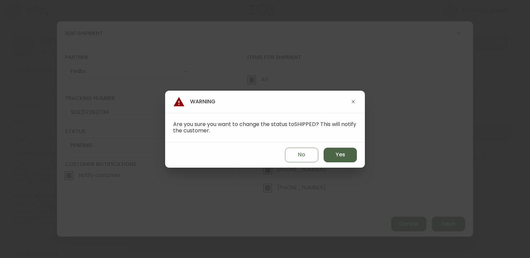 Image resolution: width=530 pixels, height=258 pixels. What do you see at coordinates (302, 155) in the screenshot?
I see `button: No` at bounding box center [302, 155].